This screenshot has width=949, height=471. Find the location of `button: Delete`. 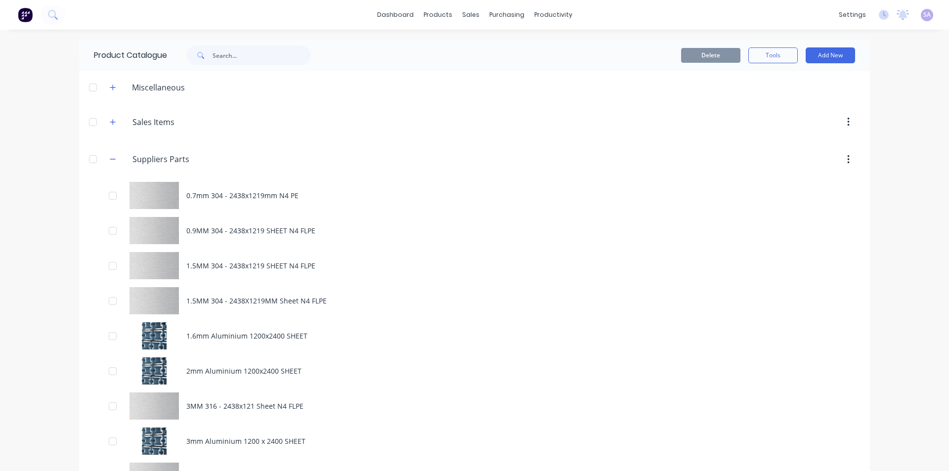

button: Delete is located at coordinates (711, 55).